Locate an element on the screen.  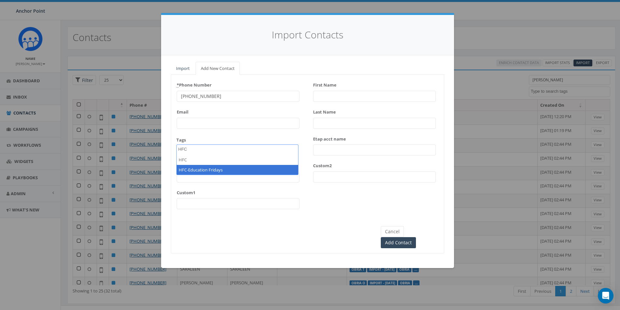
li: HFC-Education Fridays is located at coordinates (237, 170).